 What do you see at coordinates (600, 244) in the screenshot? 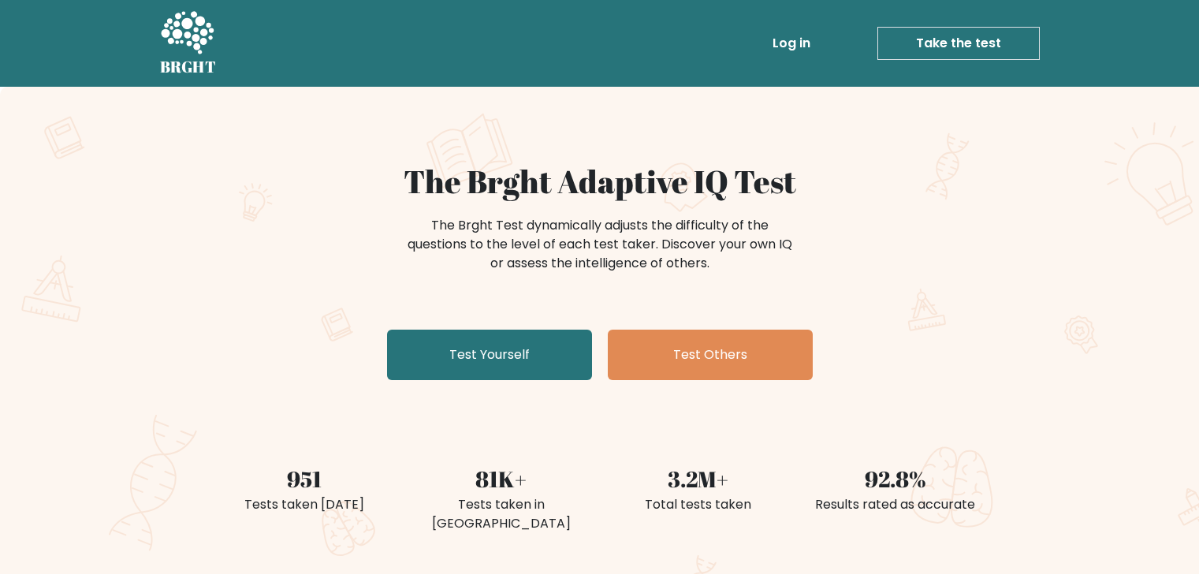
I see `div: The Brght Test dynamically adjusts the difficulty of the questions to the level of each test take...` at bounding box center [600, 244].